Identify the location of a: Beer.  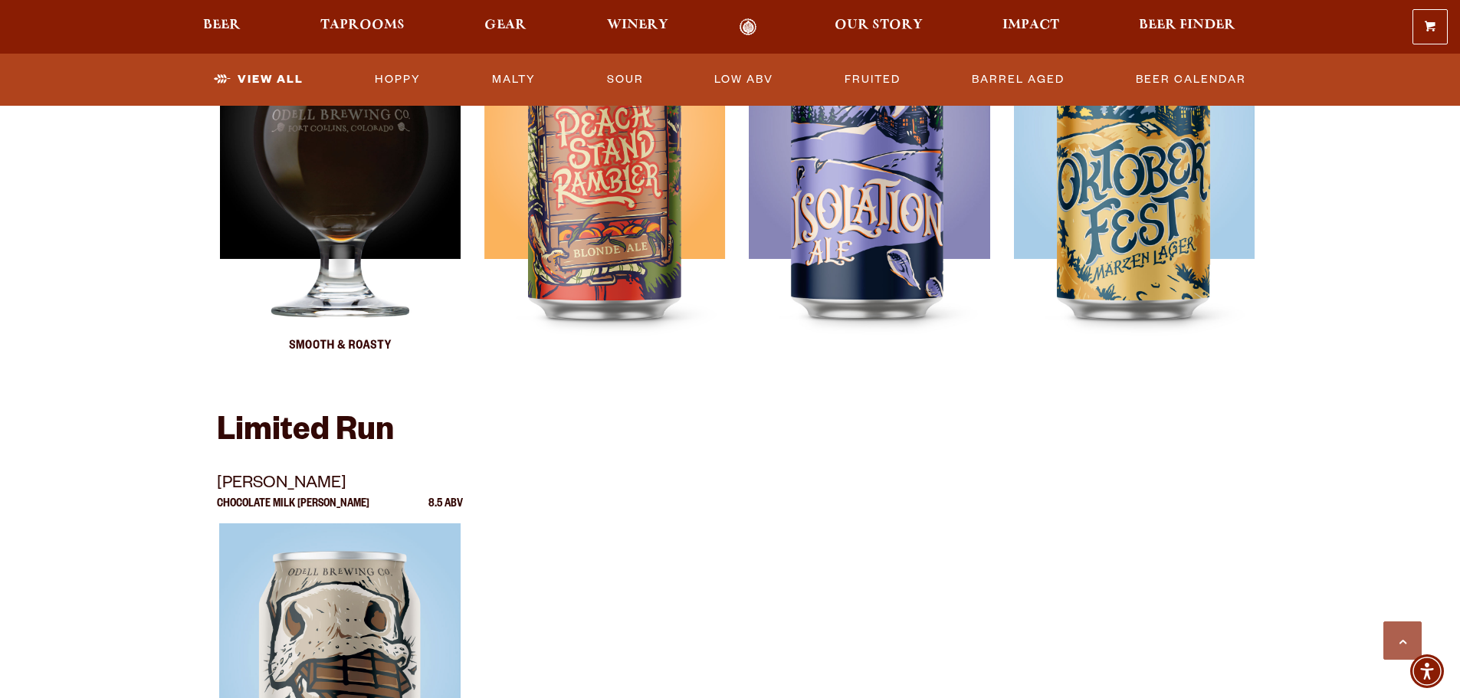
(221, 27).